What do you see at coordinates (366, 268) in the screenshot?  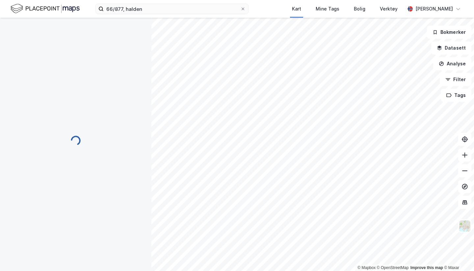 I see `a: Mapbox` at bounding box center [366, 268].